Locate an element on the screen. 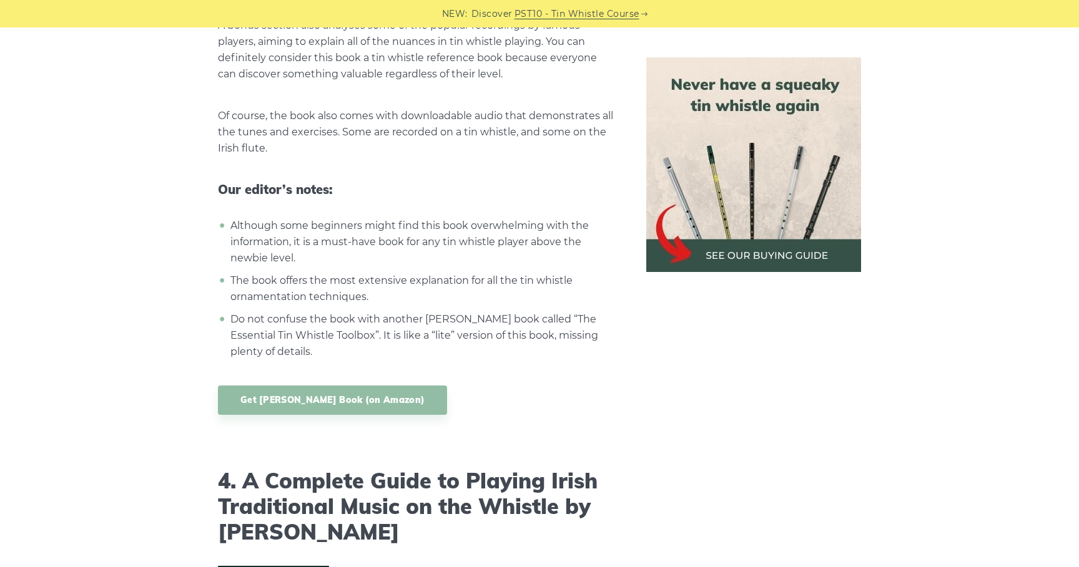 Image resolution: width=1079 pixels, height=567 pixels. span: Our editor’s notes: is located at coordinates (417, 190).